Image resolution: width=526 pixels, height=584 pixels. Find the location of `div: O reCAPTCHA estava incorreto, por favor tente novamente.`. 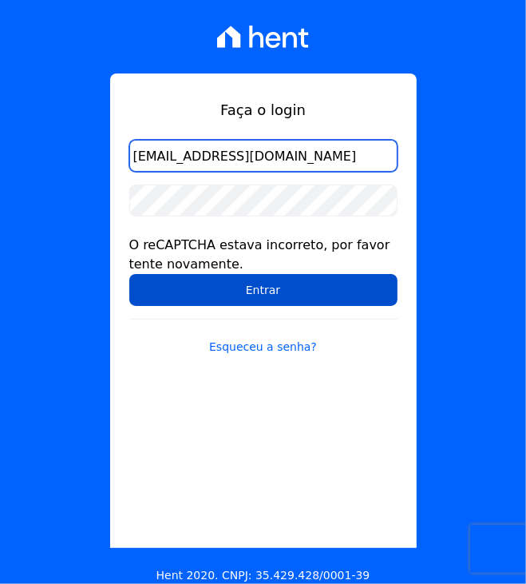

div: O reCAPTCHA estava incorreto, por favor tente novamente. is located at coordinates (264, 255).